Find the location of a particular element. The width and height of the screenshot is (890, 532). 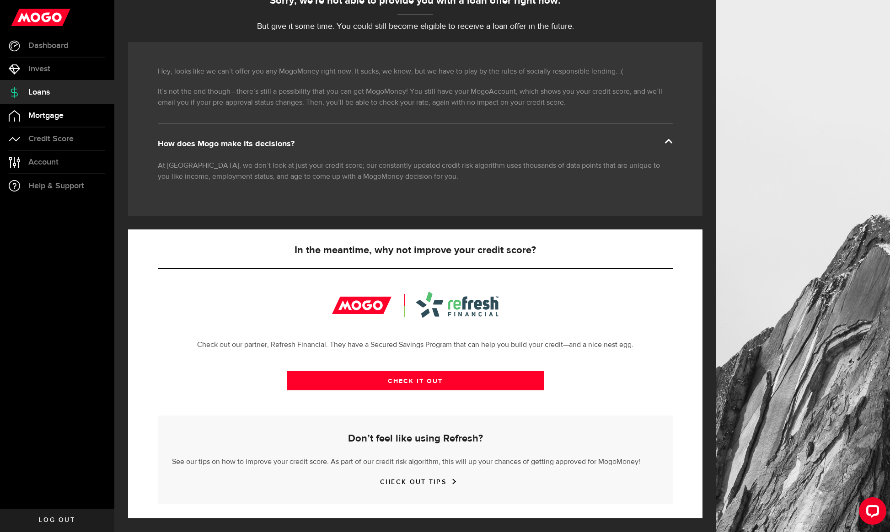

p: But give it some time. You could still become eligible to receive a loan offer in the future. is located at coordinates (415, 27).